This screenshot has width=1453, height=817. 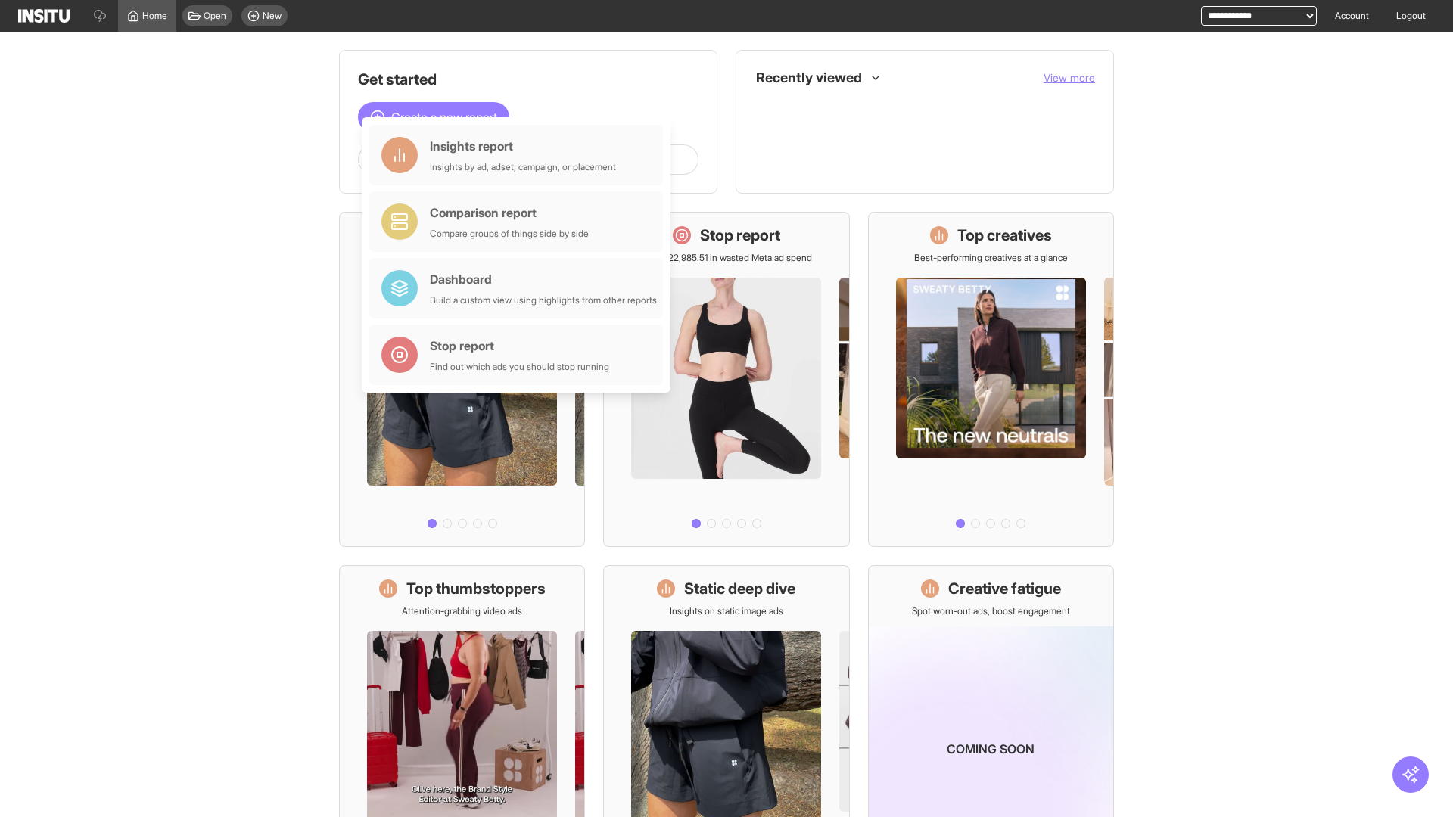 I want to click on span: Create a new report, so click(x=444, y=117).